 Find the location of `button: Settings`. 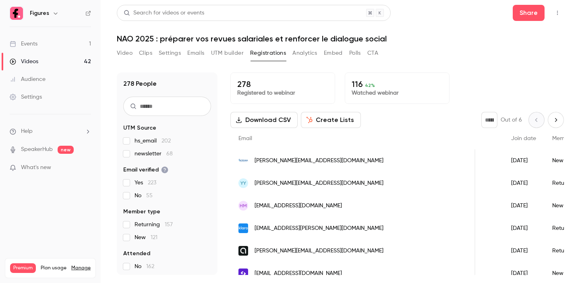

button: Settings is located at coordinates (170, 53).